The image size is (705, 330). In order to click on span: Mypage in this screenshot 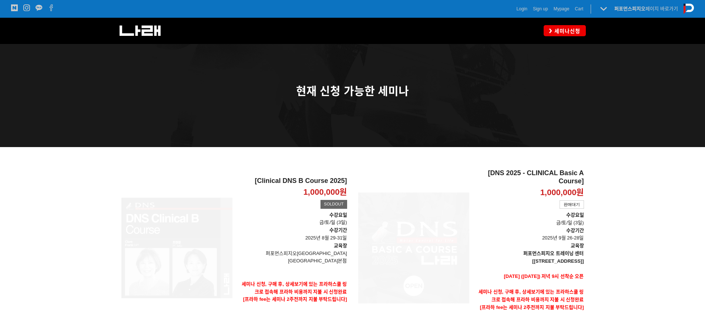, I will do `click(561, 9)`.